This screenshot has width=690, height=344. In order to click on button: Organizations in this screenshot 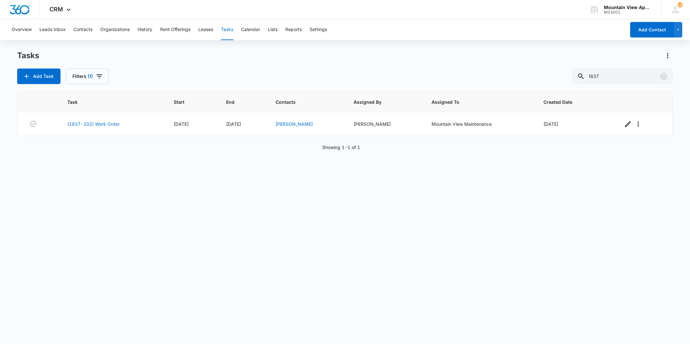, I will do `click(115, 30)`.